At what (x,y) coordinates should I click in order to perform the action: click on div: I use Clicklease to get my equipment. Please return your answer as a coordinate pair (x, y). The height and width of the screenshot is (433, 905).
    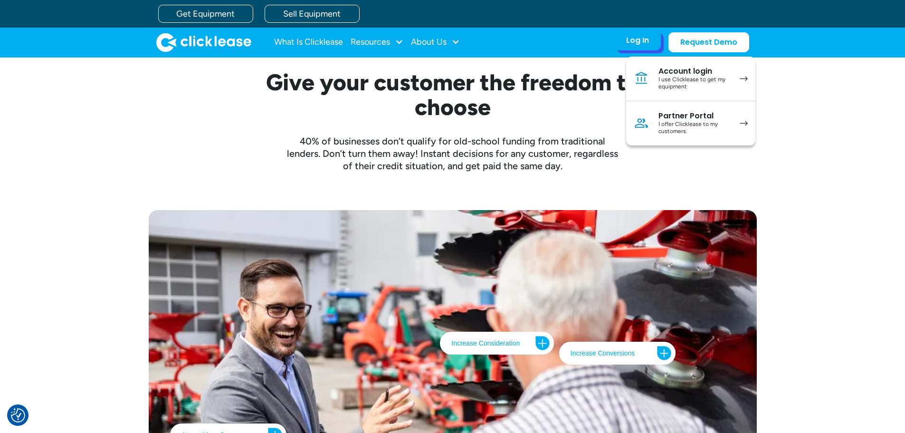
    Looking at the image, I should click on (694, 83).